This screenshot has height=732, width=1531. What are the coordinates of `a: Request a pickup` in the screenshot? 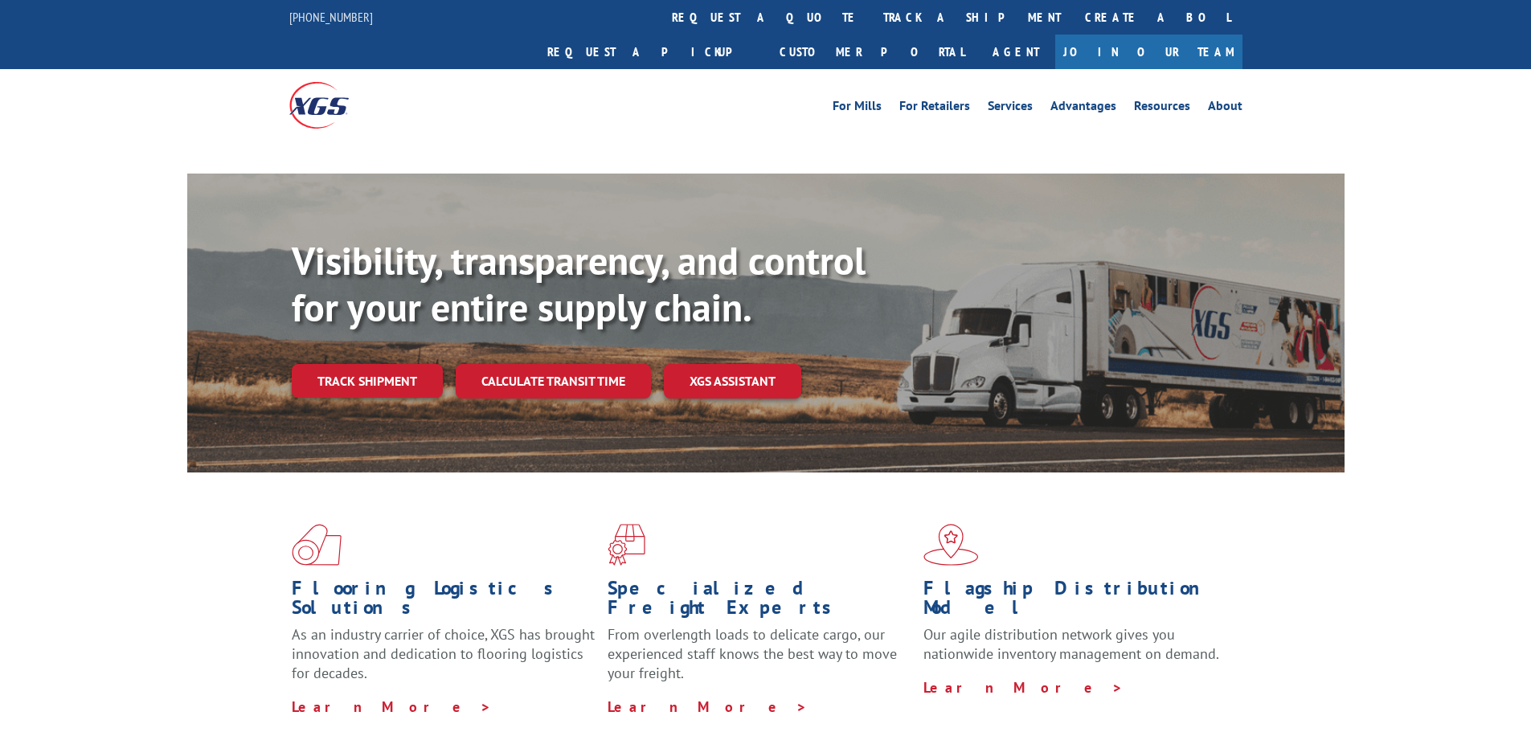 It's located at (651, 51).